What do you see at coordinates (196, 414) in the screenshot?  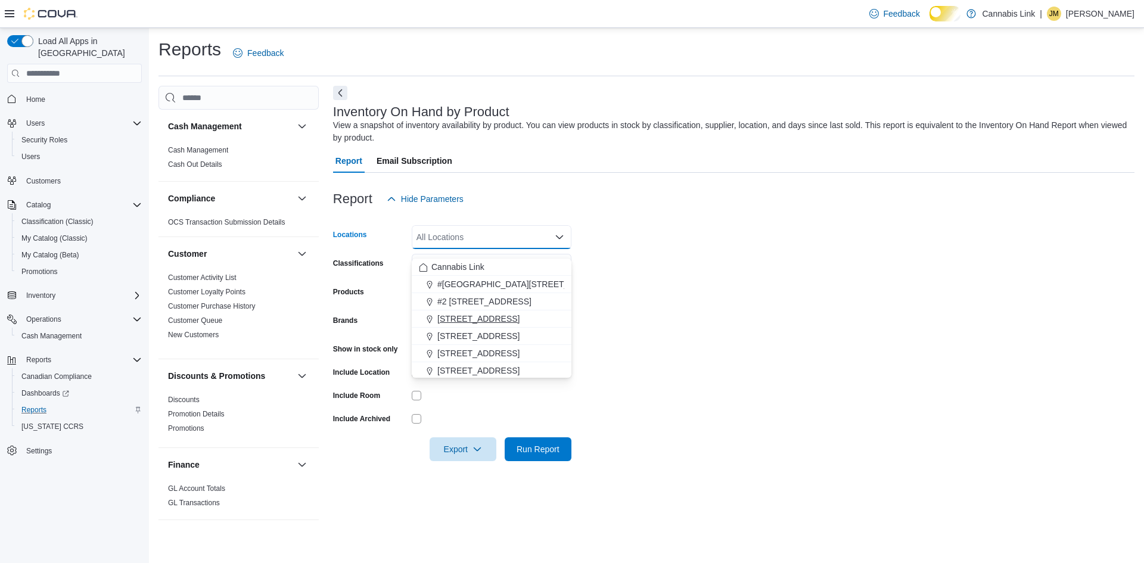 I see `a: Promotion Details` at bounding box center [196, 414].